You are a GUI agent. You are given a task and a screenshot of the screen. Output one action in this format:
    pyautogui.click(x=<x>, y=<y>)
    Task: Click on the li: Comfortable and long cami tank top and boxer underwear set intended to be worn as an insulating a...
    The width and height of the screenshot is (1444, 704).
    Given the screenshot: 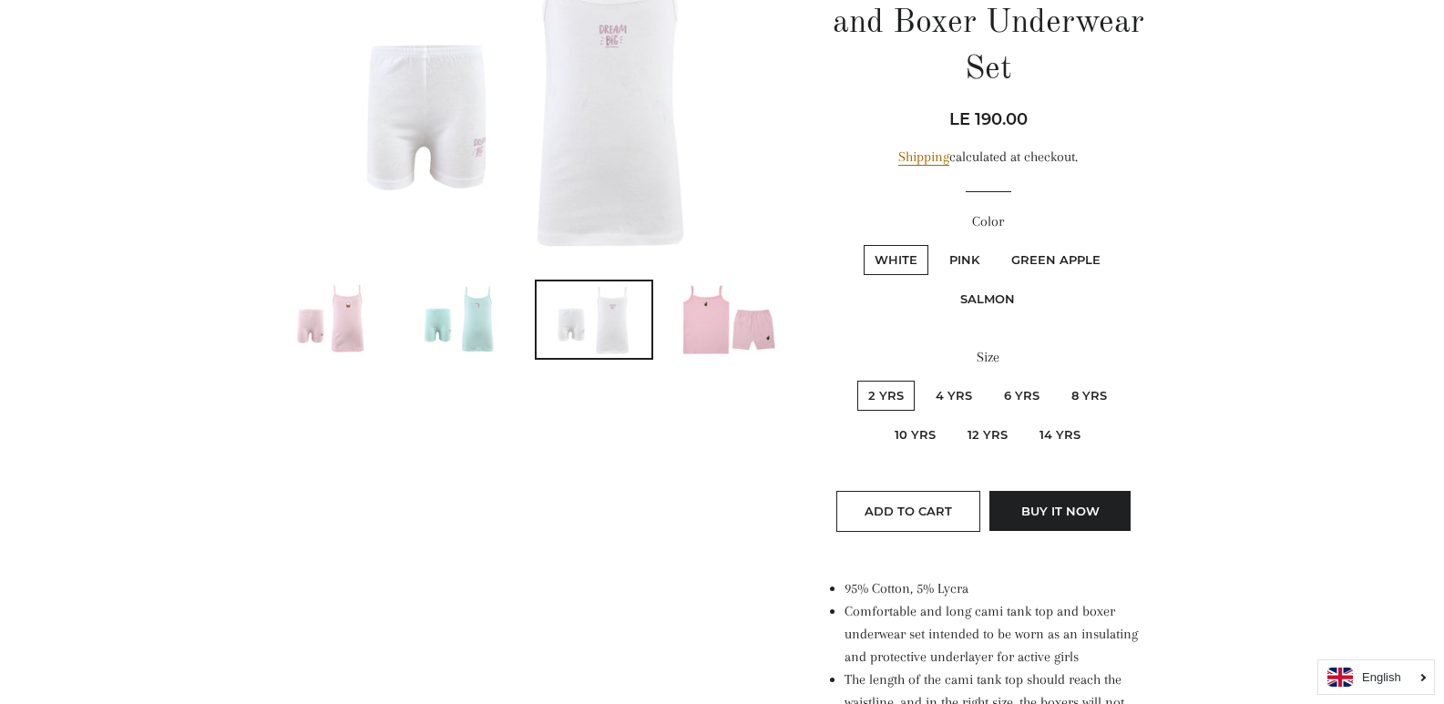 What is the action you would take?
    pyautogui.click(x=996, y=634)
    